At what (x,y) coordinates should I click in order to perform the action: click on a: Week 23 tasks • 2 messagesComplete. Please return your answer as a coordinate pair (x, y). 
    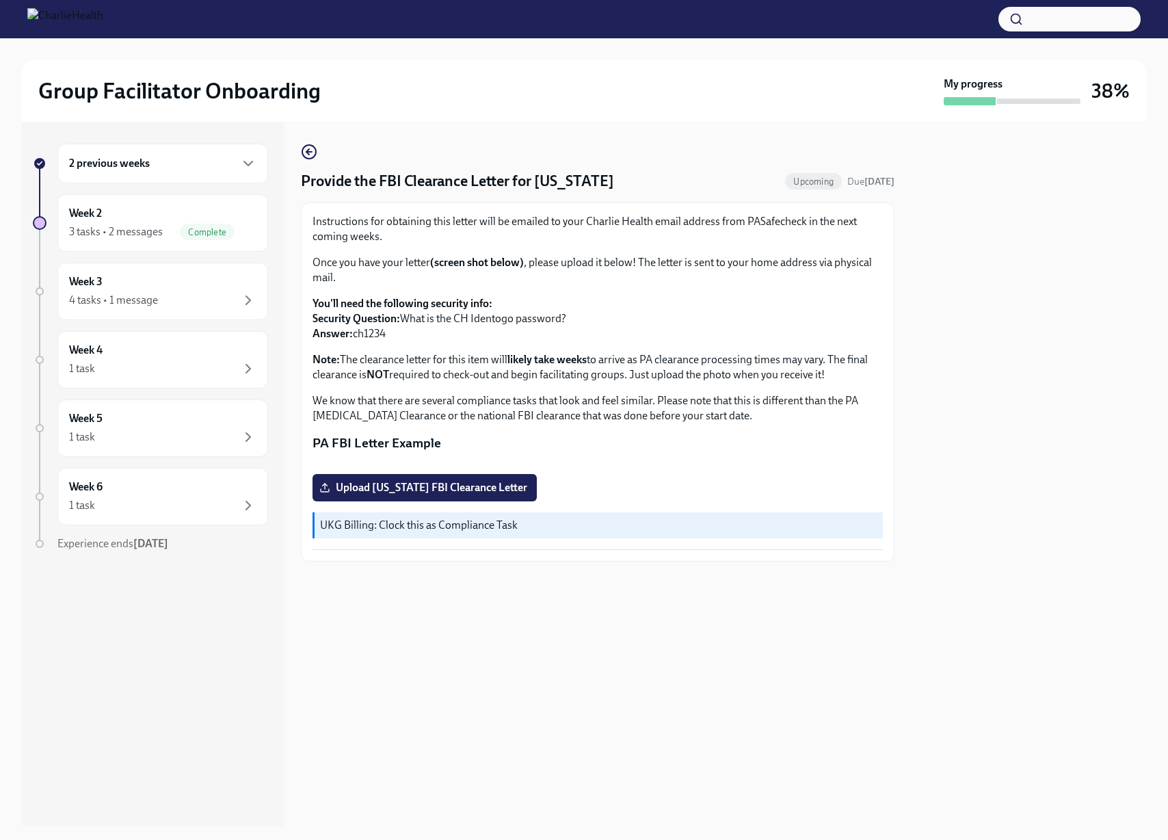
    Looking at the image, I should click on (150, 223).